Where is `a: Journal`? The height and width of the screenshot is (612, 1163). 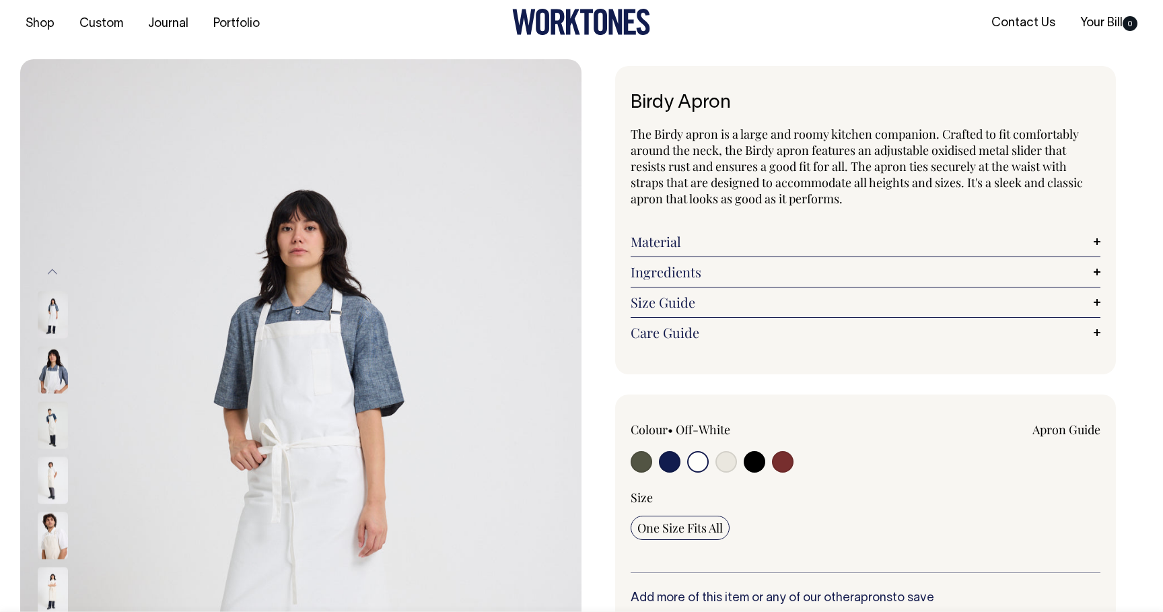 a: Journal is located at coordinates (168, 24).